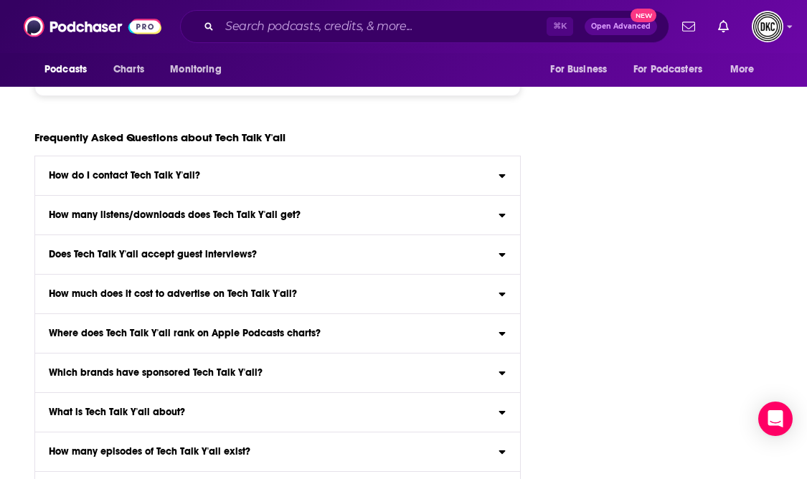  I want to click on button: Open AdvancedNew, so click(621, 27).